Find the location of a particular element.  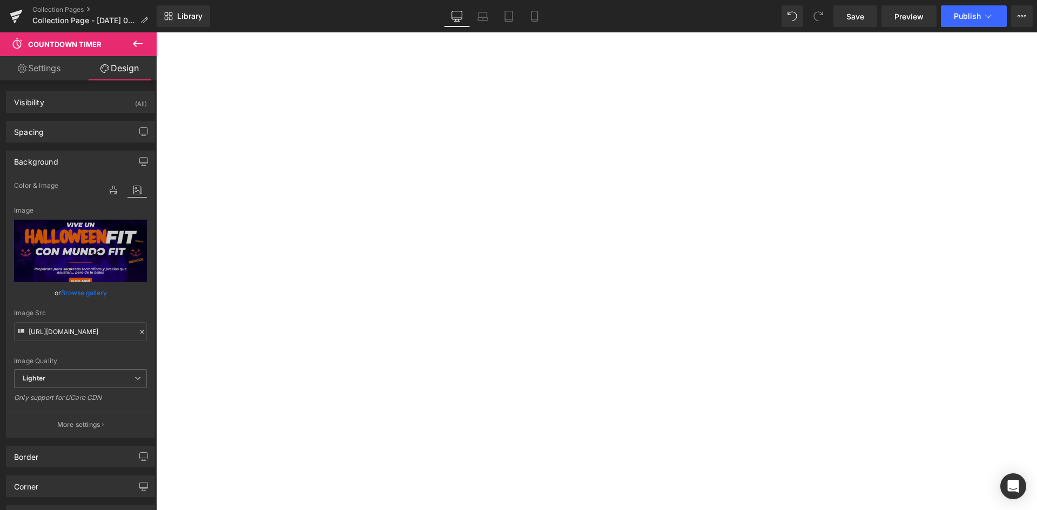

button: More settings is located at coordinates (80, 424).